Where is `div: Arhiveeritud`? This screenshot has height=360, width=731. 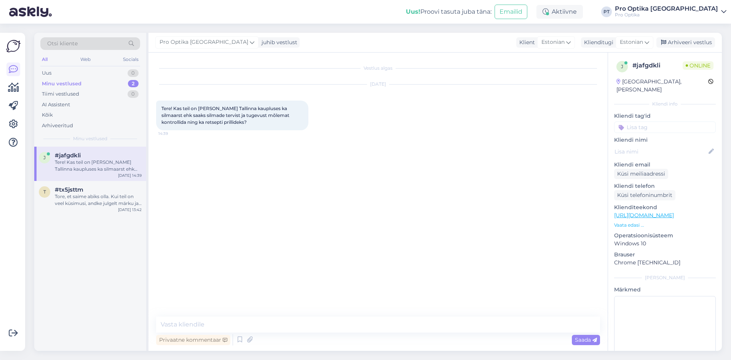 div: Arhiveeritud is located at coordinates (57, 126).